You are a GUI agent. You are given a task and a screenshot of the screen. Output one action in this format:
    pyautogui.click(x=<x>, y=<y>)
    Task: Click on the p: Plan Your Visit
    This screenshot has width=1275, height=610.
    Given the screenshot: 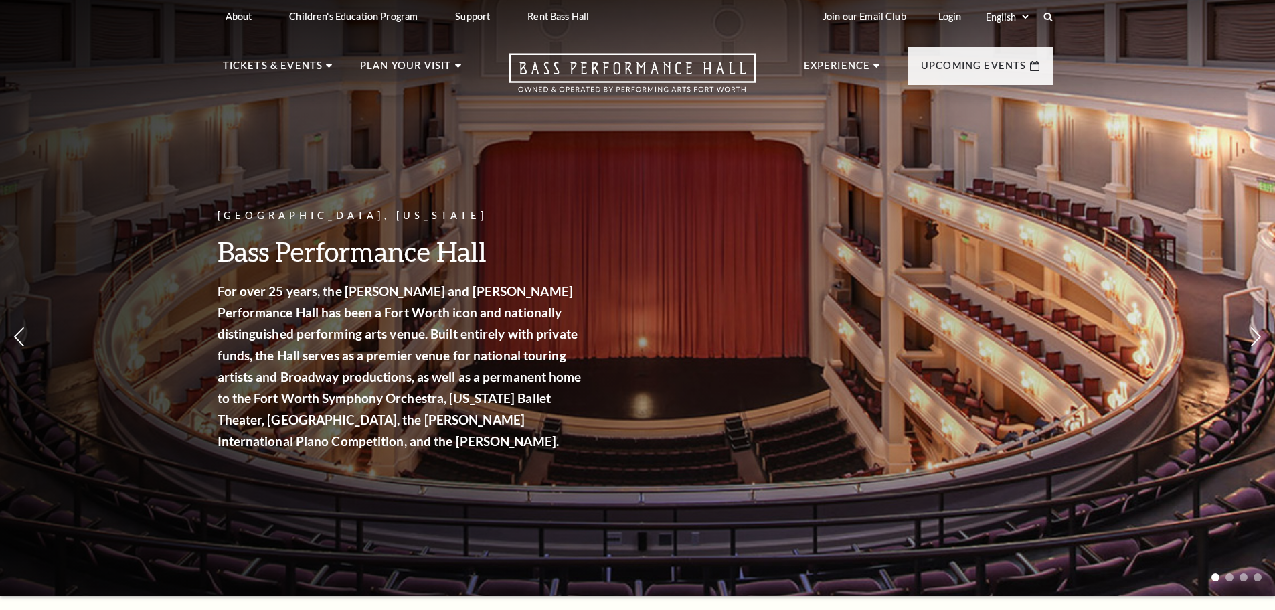 What is the action you would take?
    pyautogui.click(x=406, y=70)
    